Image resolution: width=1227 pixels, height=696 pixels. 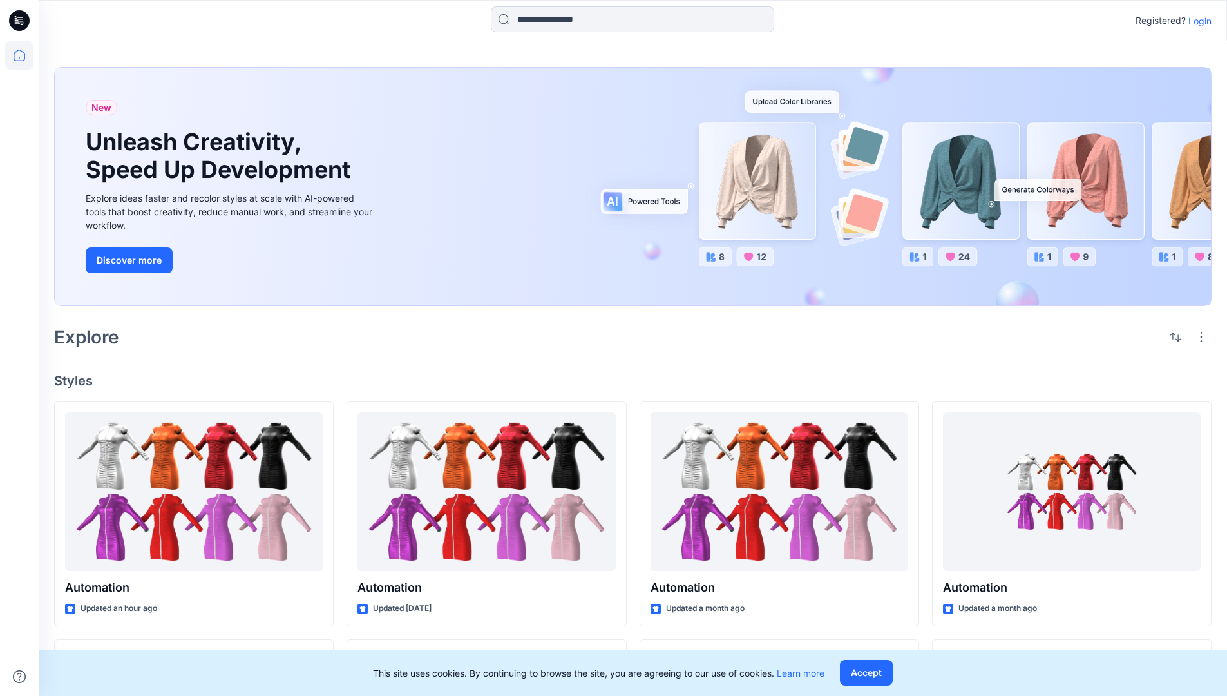 What do you see at coordinates (1161, 21) in the screenshot?
I see `p: Registered?` at bounding box center [1161, 21].